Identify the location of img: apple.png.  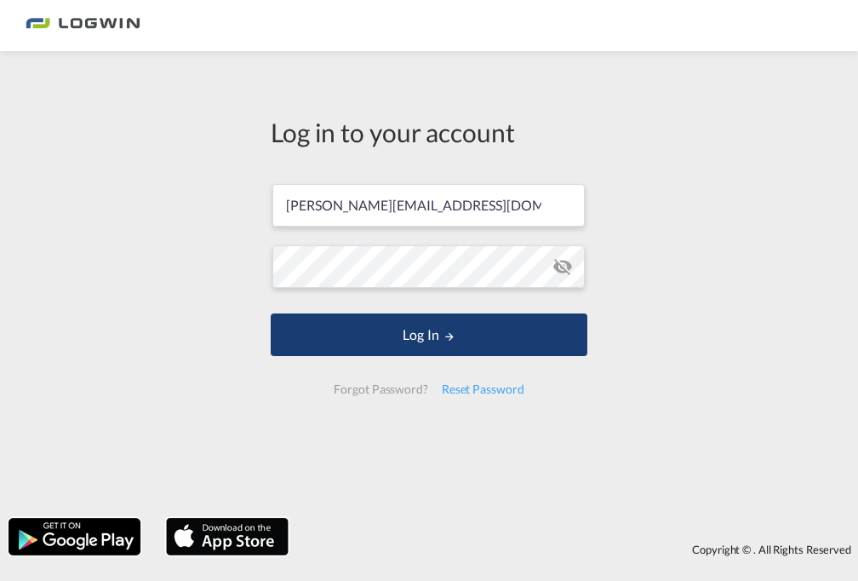
(227, 536).